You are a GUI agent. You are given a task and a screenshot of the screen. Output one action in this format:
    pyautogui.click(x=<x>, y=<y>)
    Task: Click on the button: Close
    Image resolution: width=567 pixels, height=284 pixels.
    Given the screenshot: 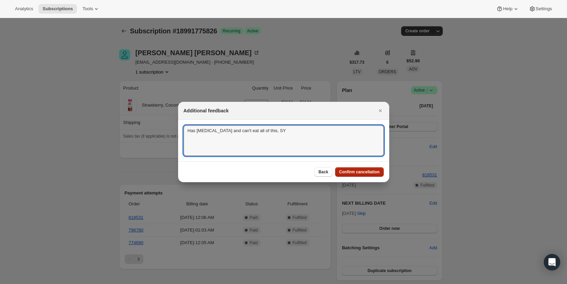 What is the action you would take?
    pyautogui.click(x=381, y=111)
    